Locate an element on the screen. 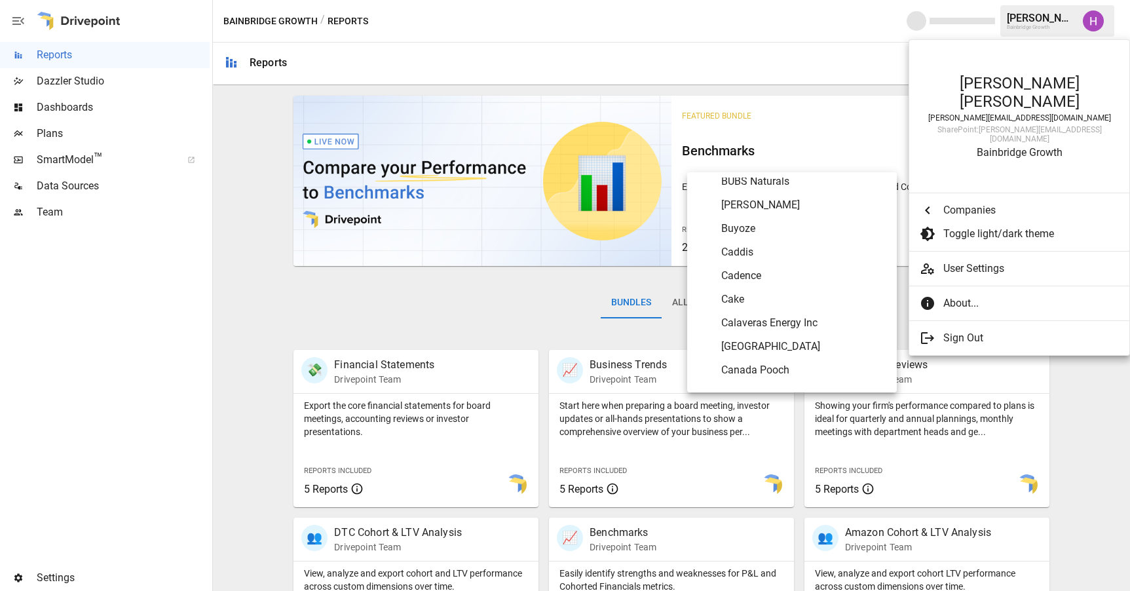 This screenshot has height=591, width=1130. span: Caddis is located at coordinates (804, 252).